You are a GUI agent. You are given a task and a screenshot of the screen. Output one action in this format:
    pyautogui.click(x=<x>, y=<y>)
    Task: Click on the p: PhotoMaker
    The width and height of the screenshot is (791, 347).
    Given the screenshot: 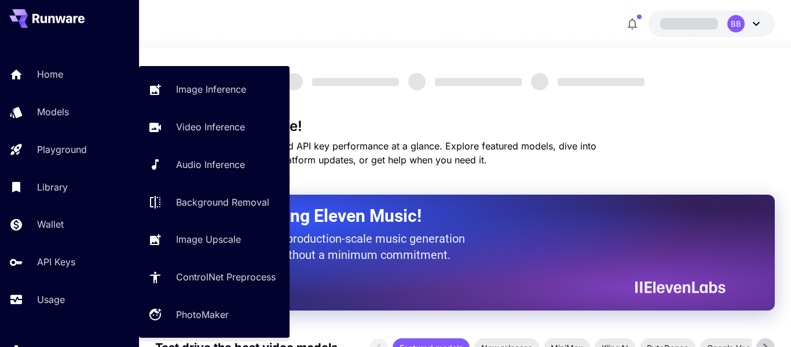 What is the action you would take?
    pyautogui.click(x=202, y=314)
    